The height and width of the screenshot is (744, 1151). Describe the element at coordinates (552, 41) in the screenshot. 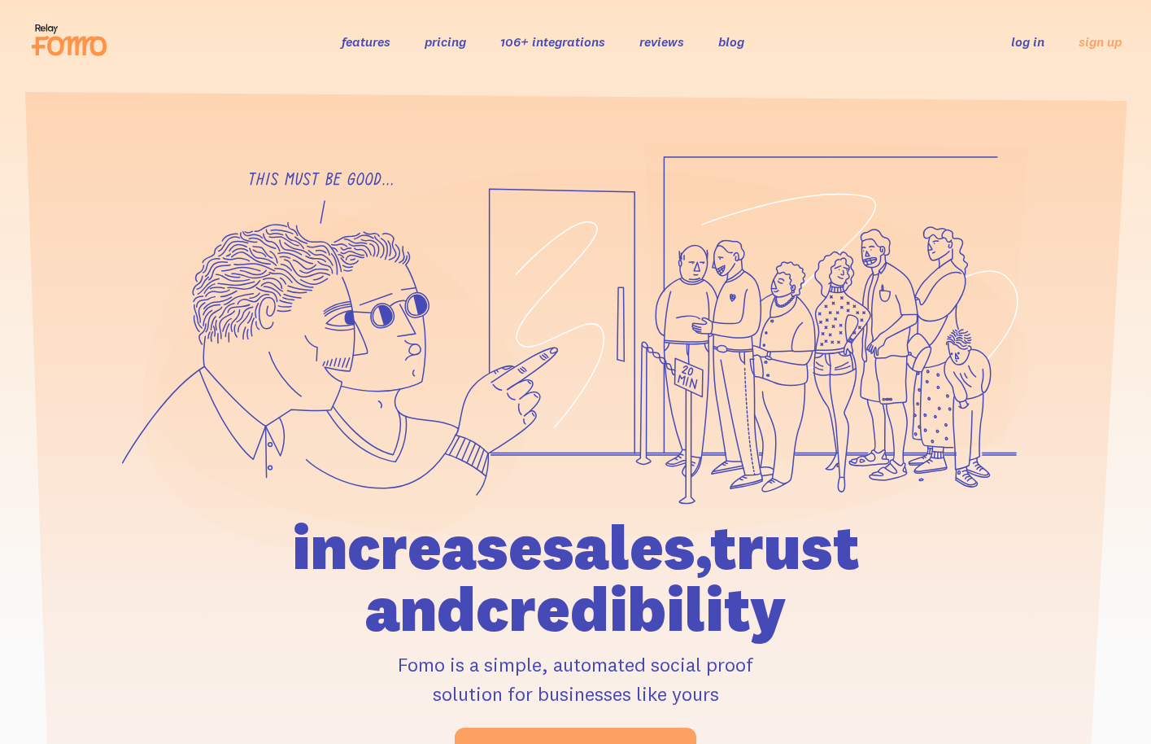

I see `a: 106+ integrations` at that location.